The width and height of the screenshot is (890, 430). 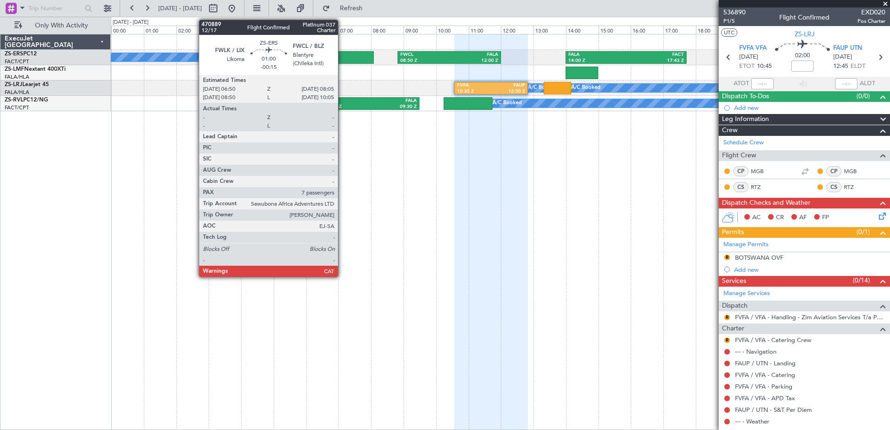 What do you see at coordinates (826, 218) in the screenshot?
I see `span: FP` at bounding box center [826, 218].